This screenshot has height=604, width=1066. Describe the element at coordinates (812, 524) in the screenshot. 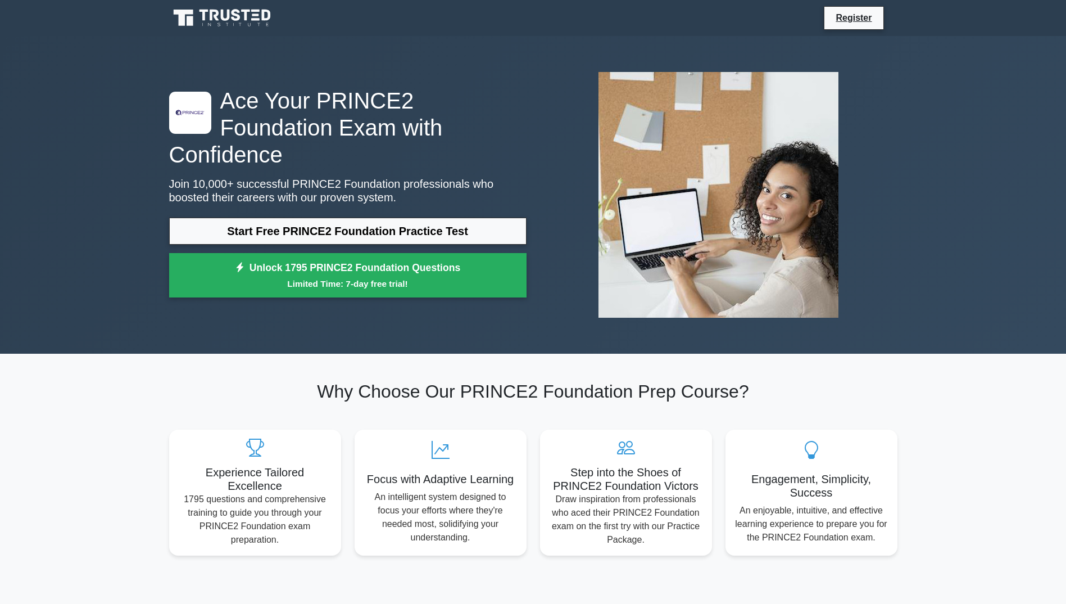

I see `p: An enjoyable, intuitive, and effective learning experience to prepare you for the PRINCE2 Foundat...` at that location.